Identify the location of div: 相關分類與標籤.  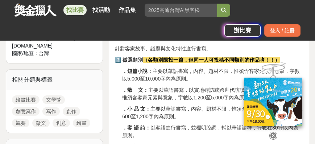
(54, 80).